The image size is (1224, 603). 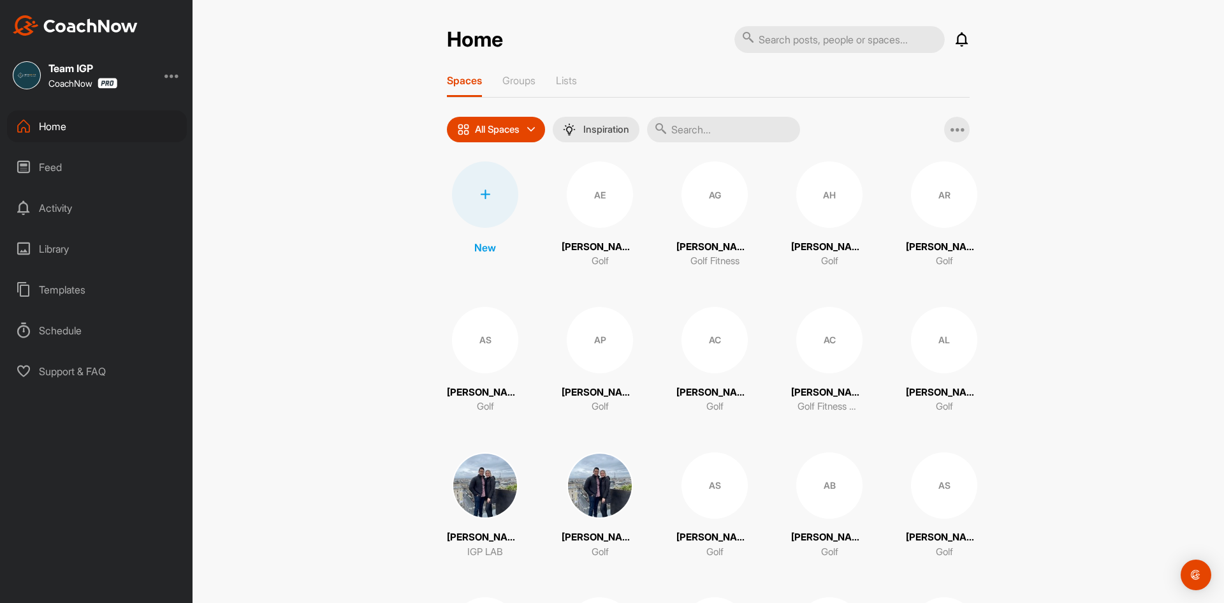 I want to click on p: Lists, so click(x=566, y=80).